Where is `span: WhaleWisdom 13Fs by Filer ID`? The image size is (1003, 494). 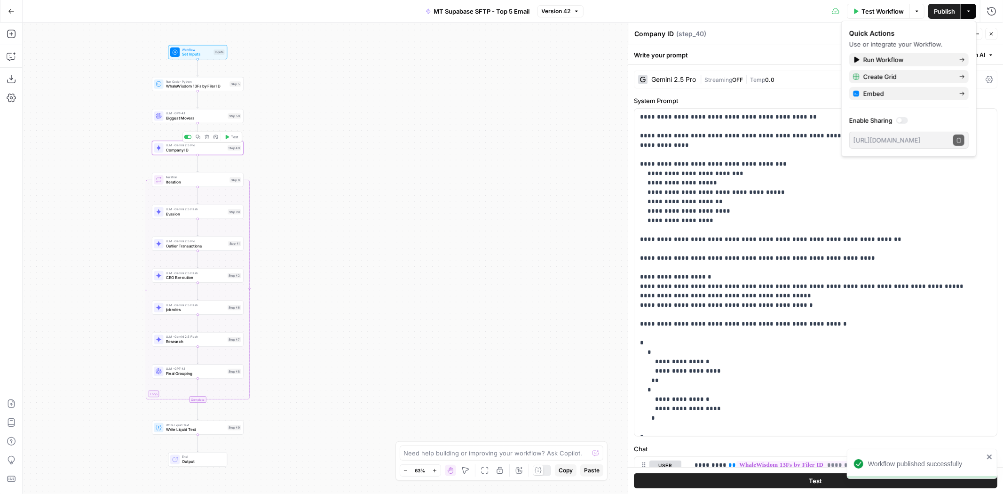
span: WhaleWisdom 13Fs by Filer ID is located at coordinates (197, 86).